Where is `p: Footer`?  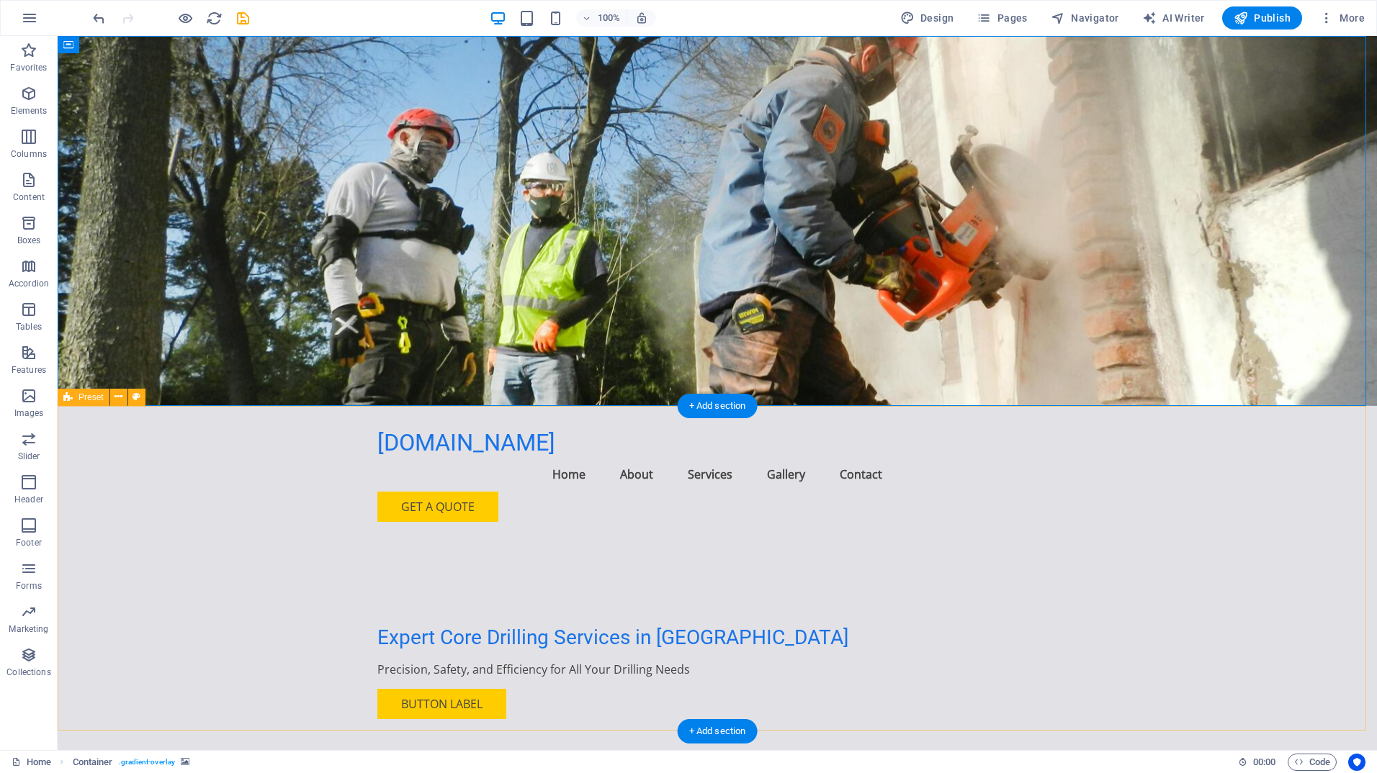 p: Footer is located at coordinates (29, 543).